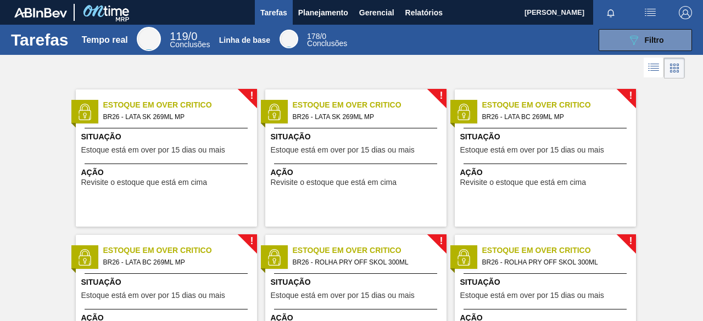  Describe the element at coordinates (313, 36) in the screenshot. I see `span: 178` at that location.